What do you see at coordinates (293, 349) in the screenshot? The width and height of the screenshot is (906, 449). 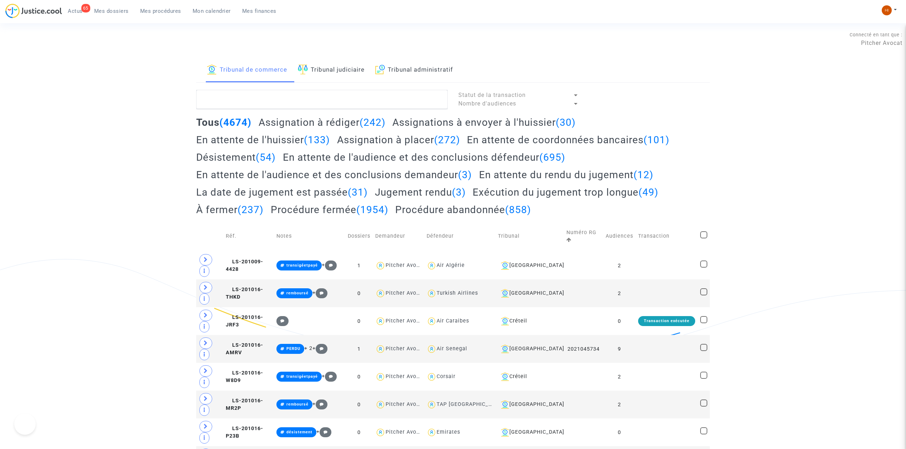 I see `span: PERDU` at bounding box center [293, 349].